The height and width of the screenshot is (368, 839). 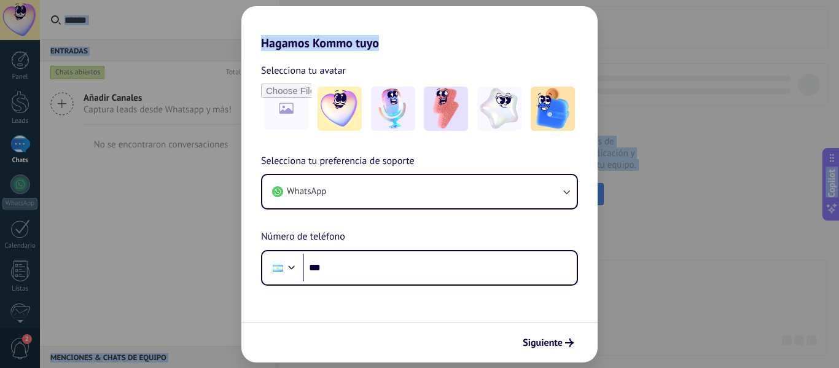 I want to click on button: Siguiente, so click(x=548, y=343).